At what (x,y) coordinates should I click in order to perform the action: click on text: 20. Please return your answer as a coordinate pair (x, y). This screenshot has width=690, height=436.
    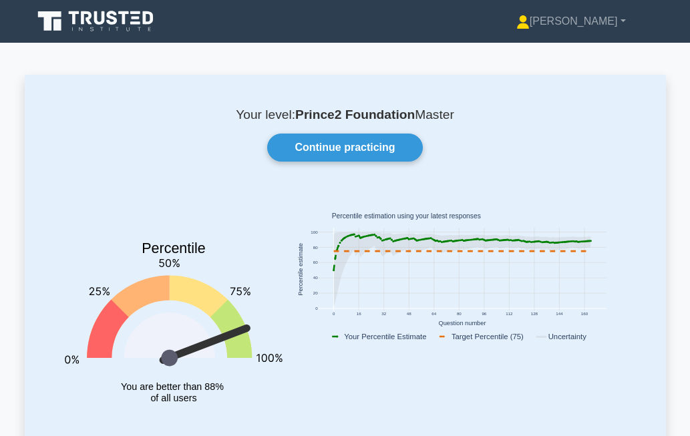
    Looking at the image, I should click on (314, 293).